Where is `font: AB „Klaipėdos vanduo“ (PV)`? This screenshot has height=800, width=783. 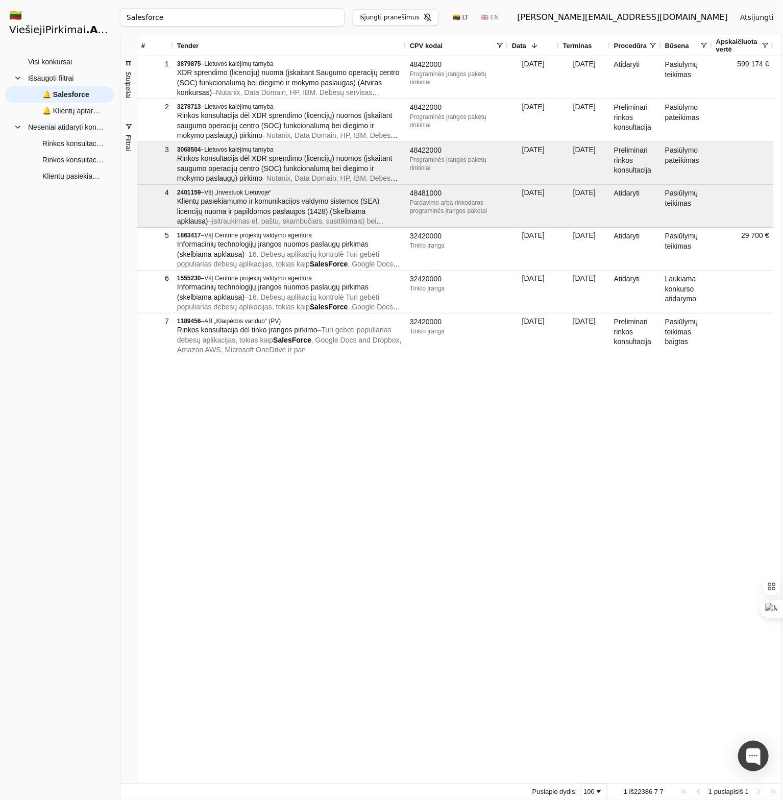 font: AB „Klaipėdos vanduo“ (PV) is located at coordinates (242, 321).